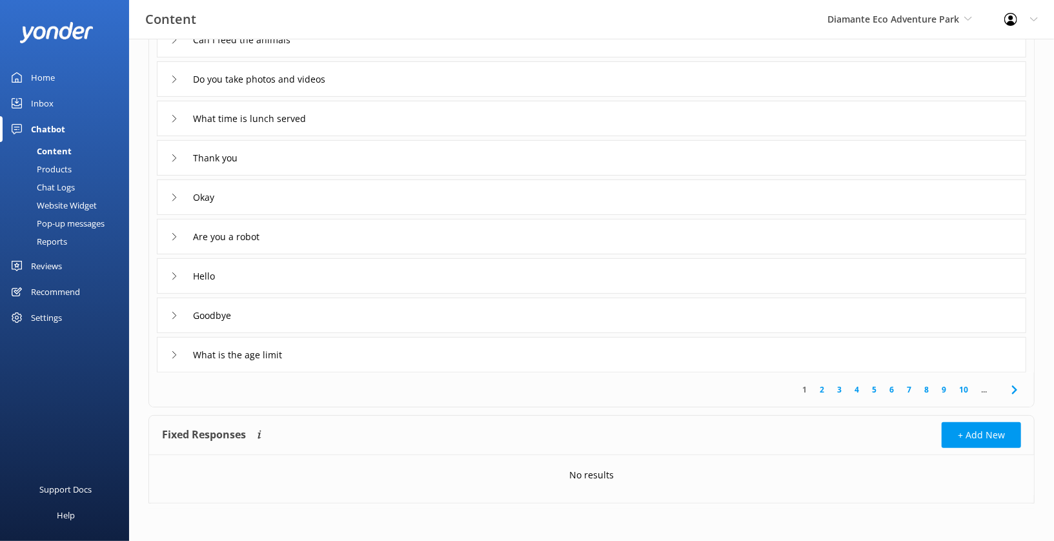 This screenshot has width=1054, height=541. Describe the element at coordinates (804, 389) in the screenshot. I see `a: 1` at that location.